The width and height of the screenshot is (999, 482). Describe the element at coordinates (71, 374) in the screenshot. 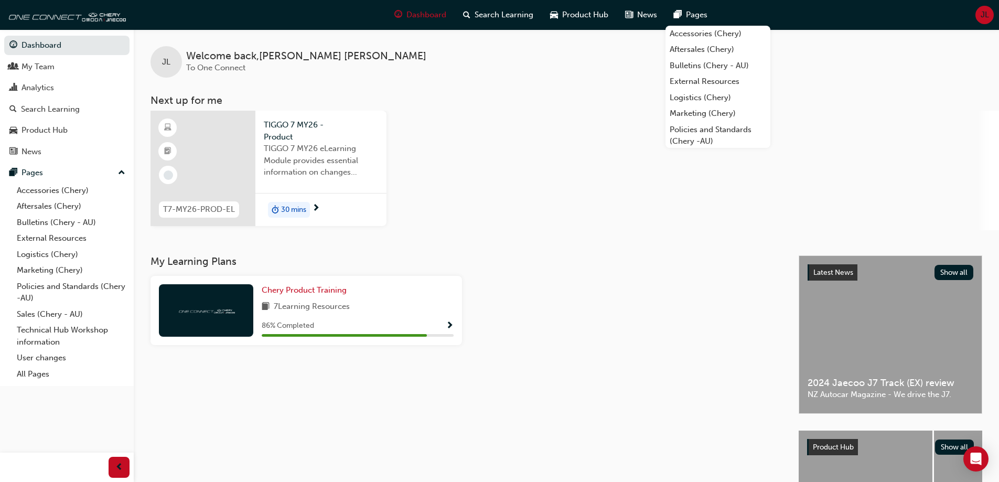

I see `a: All Pages` at that location.